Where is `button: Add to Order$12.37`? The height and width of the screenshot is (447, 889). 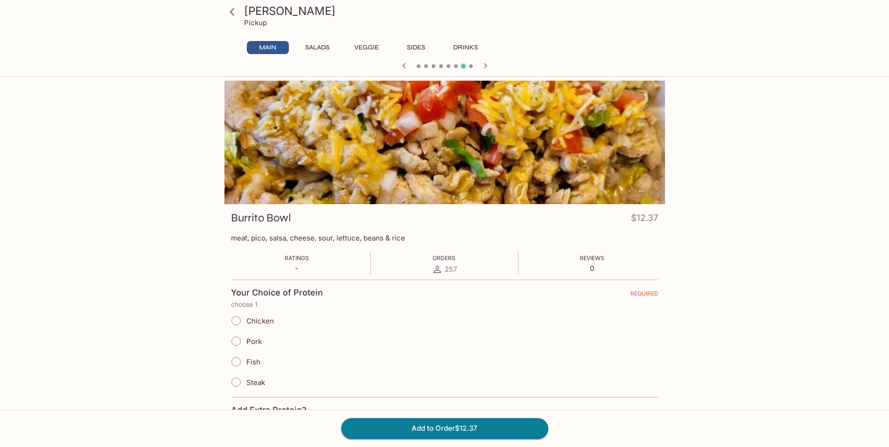
button: Add to Order$12.37 is located at coordinates (445, 429).